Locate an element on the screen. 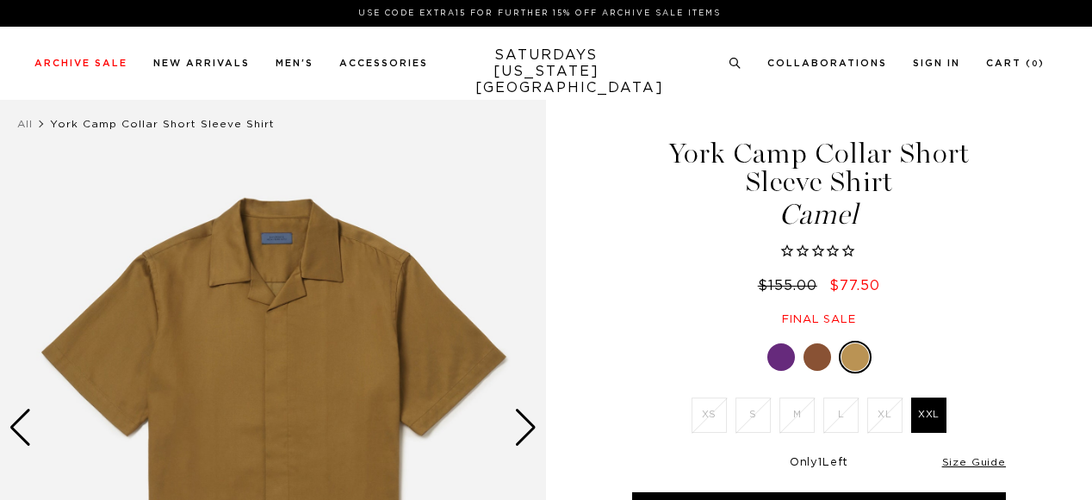 This screenshot has height=500, width=1092. a: Sign In is located at coordinates (936, 63).